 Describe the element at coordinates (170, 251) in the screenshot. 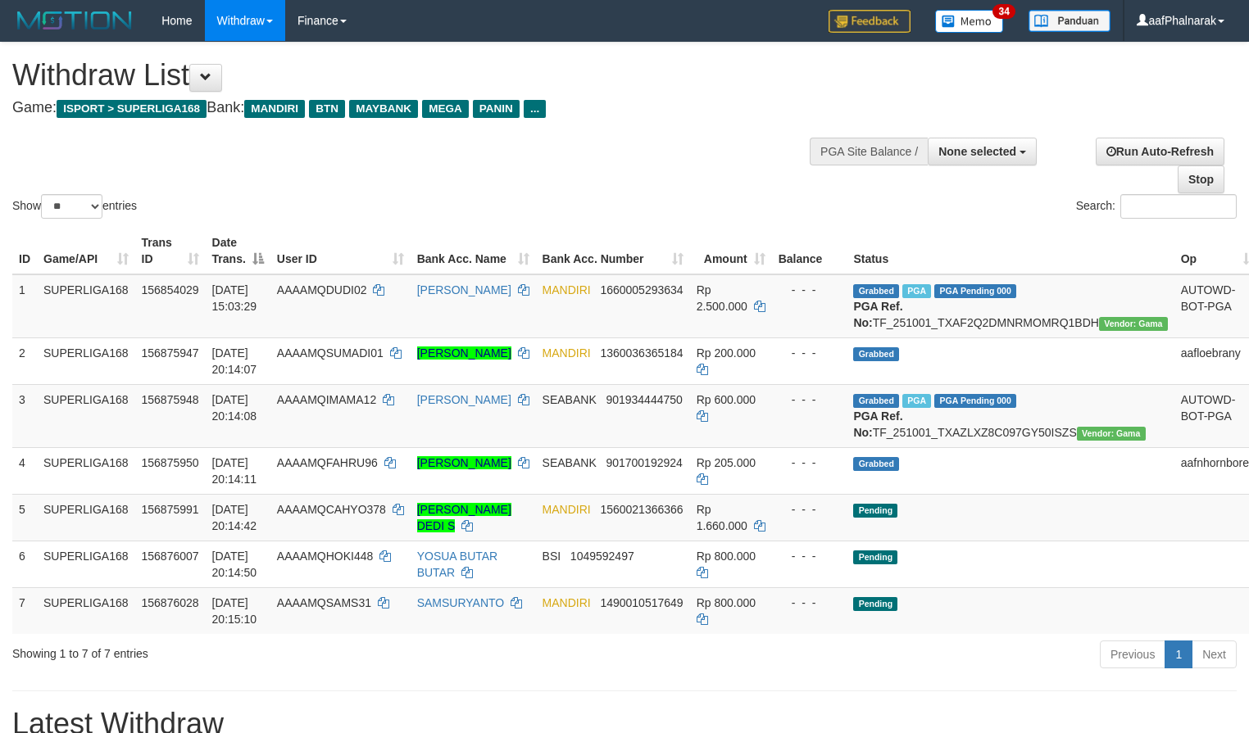

I see `th: Trans ID: activate to sort column ascending` at that location.